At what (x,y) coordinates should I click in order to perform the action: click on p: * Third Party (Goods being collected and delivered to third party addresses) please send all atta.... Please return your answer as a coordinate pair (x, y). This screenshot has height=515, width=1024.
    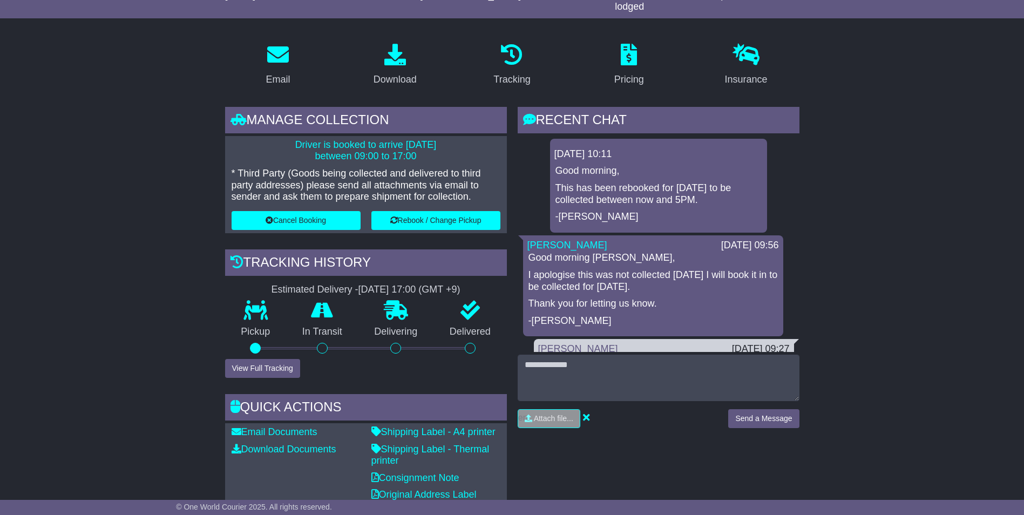
    Looking at the image, I should click on (366, 185).